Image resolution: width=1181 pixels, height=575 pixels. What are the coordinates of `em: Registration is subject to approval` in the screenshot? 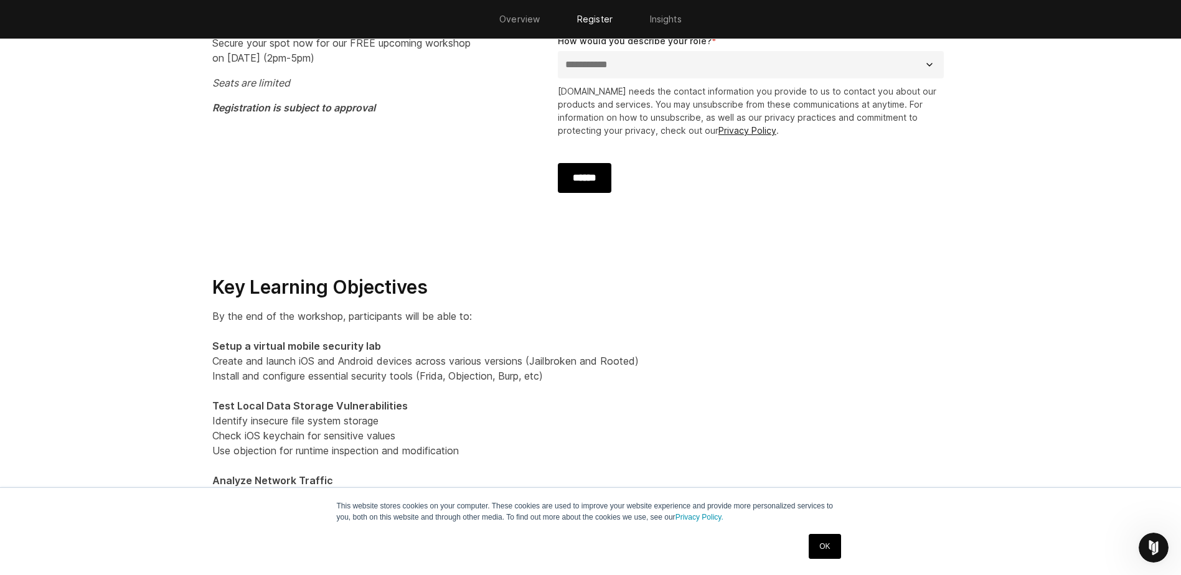 It's located at (294, 108).